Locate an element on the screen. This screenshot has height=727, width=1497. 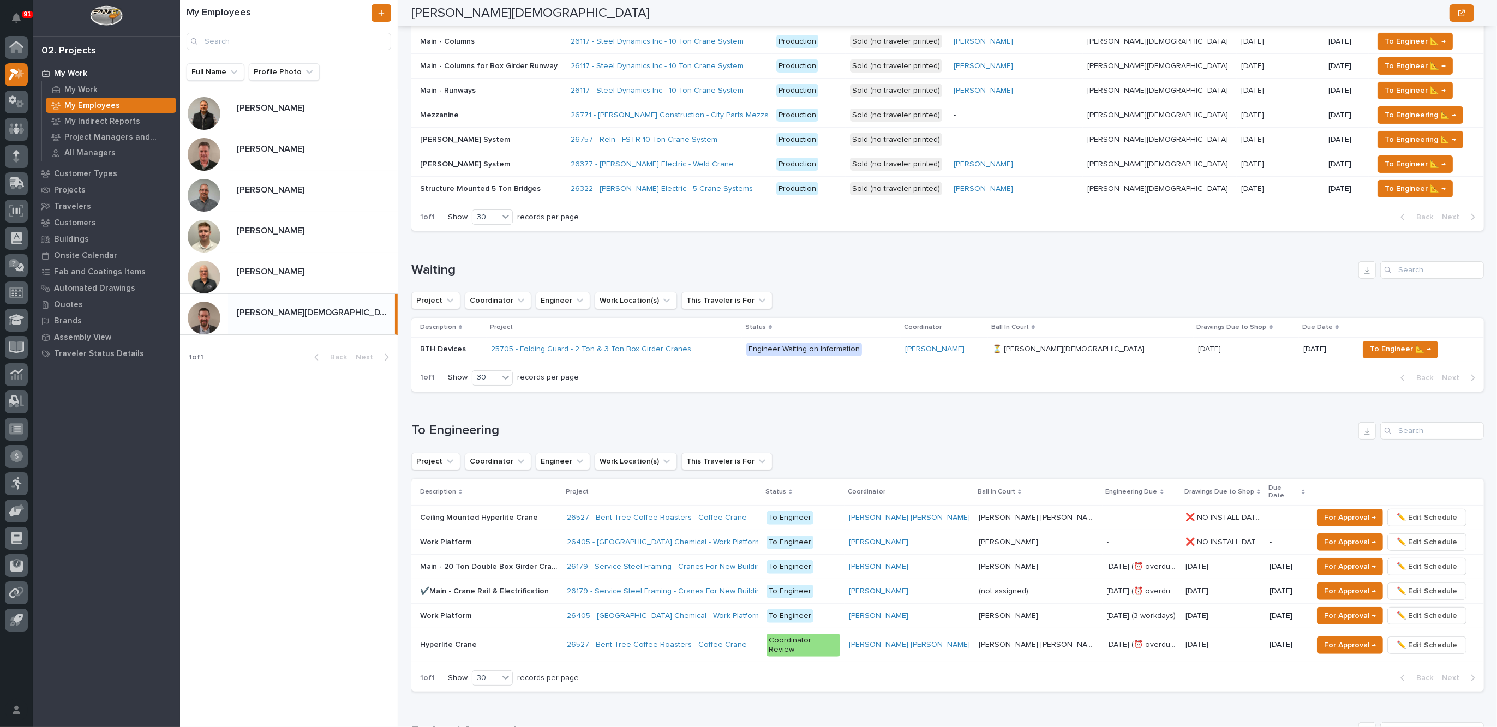
p: All Managers is located at coordinates (90, 153).